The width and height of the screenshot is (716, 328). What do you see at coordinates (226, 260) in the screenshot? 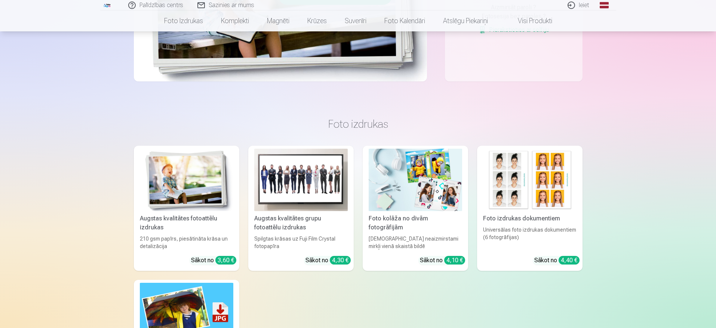
I see `div: 3,60 €` at bounding box center [226, 260].